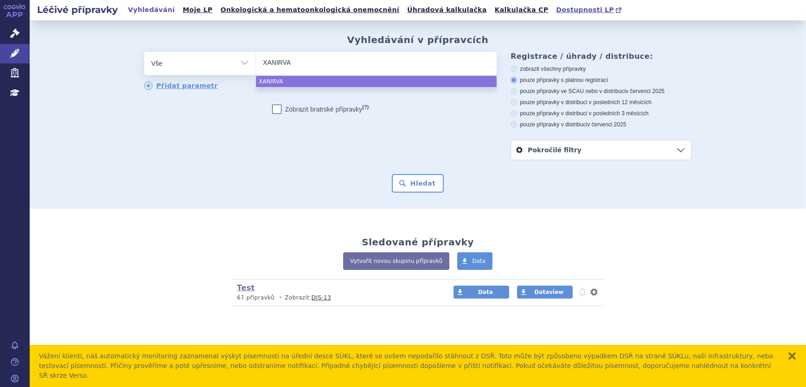 The height and width of the screenshot is (387, 806). I want to click on label: pouze přípravky s platnou registrací, so click(601, 80).